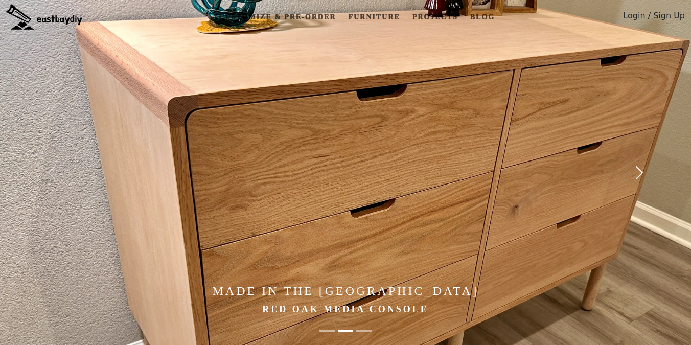 The image size is (691, 345). I want to click on button: Minimal Lines, Warm Walnut Grain, and Handwoven Cane Doors, so click(364, 331).